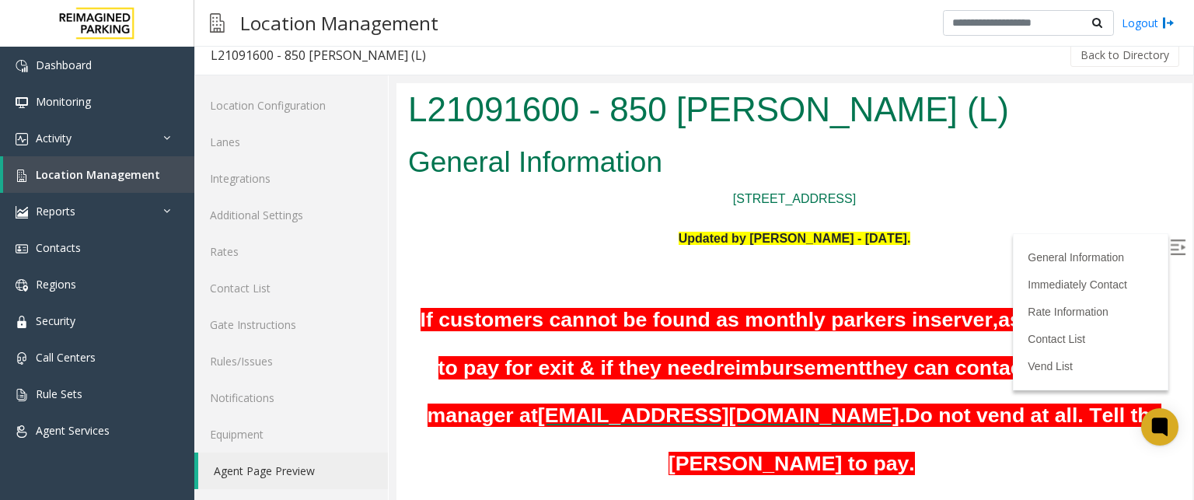 The image size is (1194, 500). Describe the element at coordinates (291, 397) in the screenshot. I see `a: Notifications` at that location.